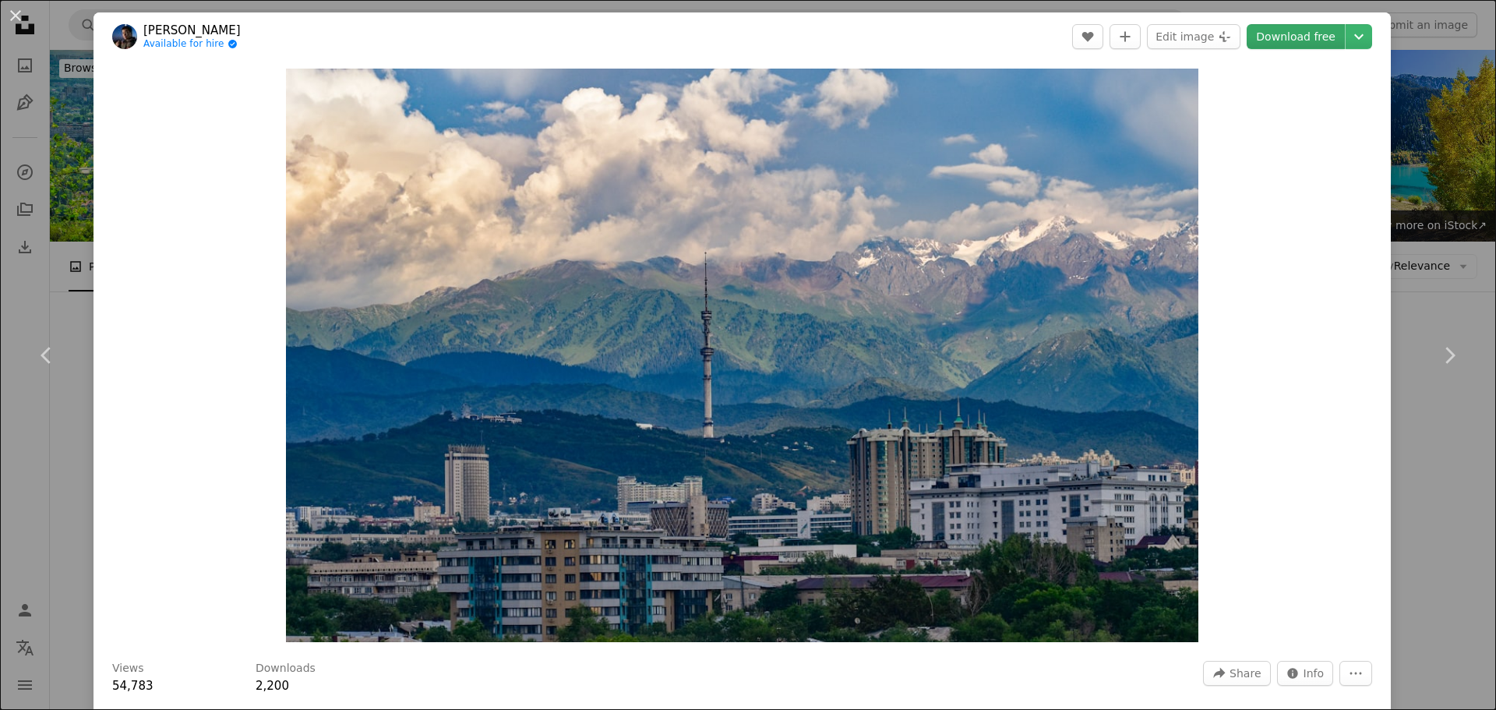 The height and width of the screenshot is (710, 1496). I want to click on a: Next, so click(1449, 355).